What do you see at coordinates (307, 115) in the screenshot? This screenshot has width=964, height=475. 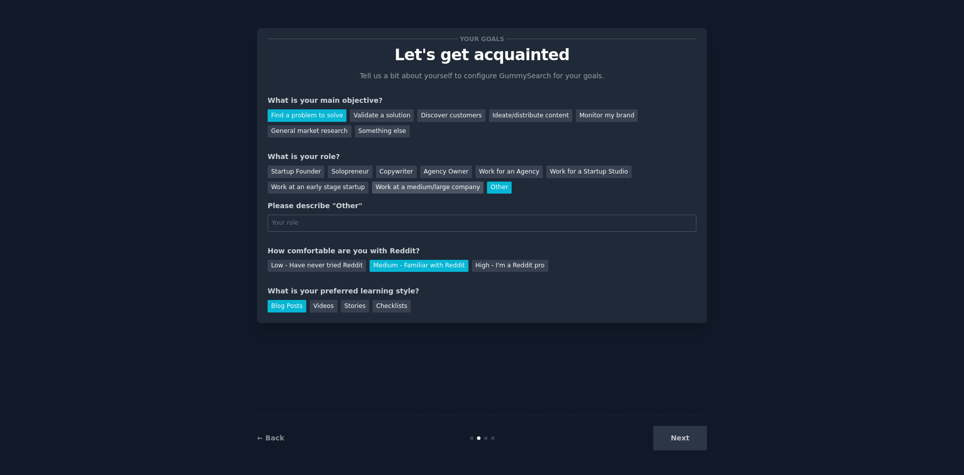 I see `div: Find a problem to solve` at bounding box center [307, 115].